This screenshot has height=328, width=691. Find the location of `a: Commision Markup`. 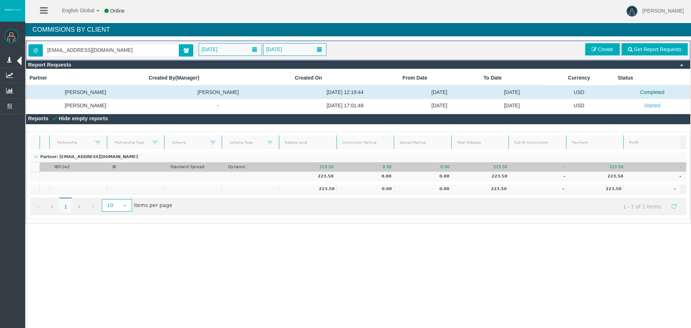

a: Commision Markup is located at coordinates (365, 142).